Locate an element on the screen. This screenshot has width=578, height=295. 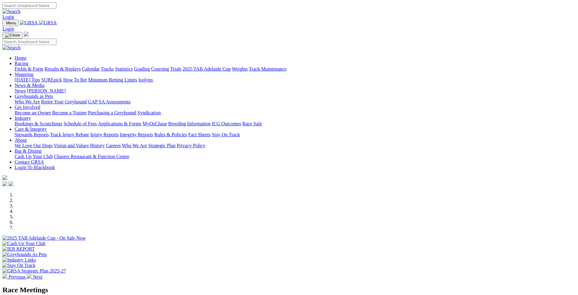
a: Bookings & Scratchings is located at coordinates (38, 124).